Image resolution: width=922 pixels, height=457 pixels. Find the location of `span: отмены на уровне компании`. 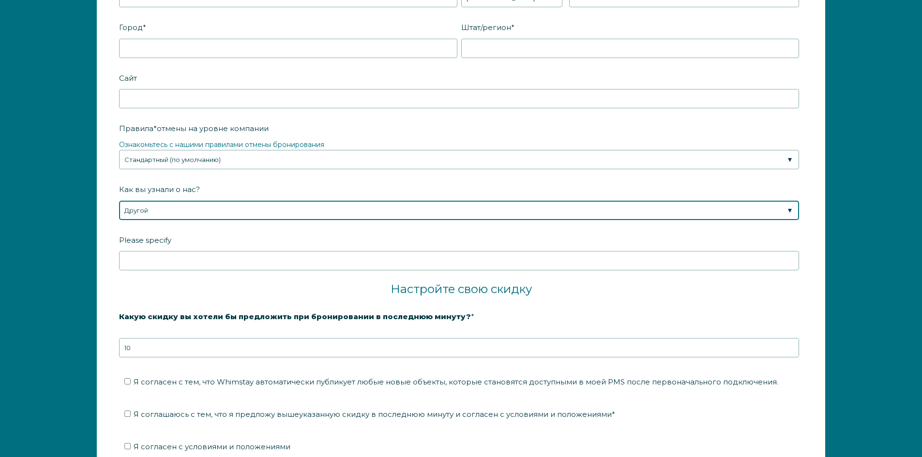

span: отмены на уровне компании is located at coordinates (212, 128).